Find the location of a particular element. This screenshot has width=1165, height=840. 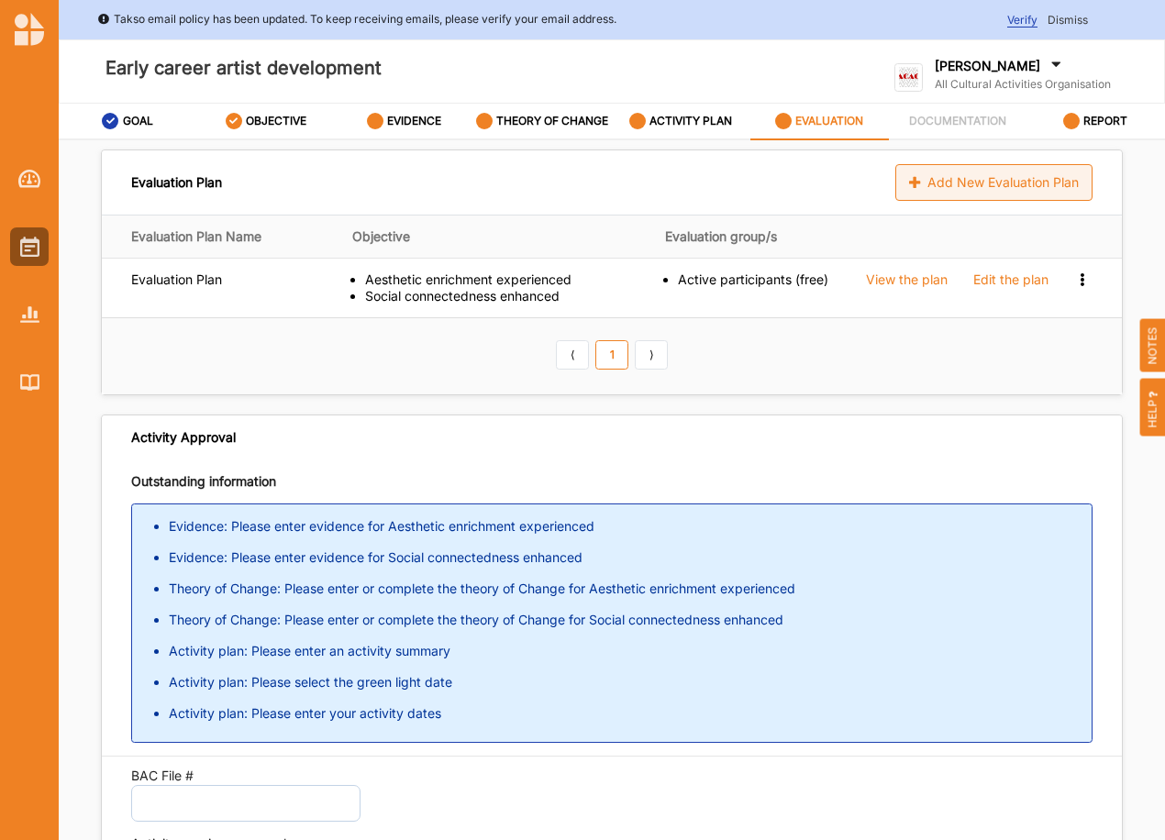

li: Activity plan: Please enter your activity dates is located at coordinates (630, 714).